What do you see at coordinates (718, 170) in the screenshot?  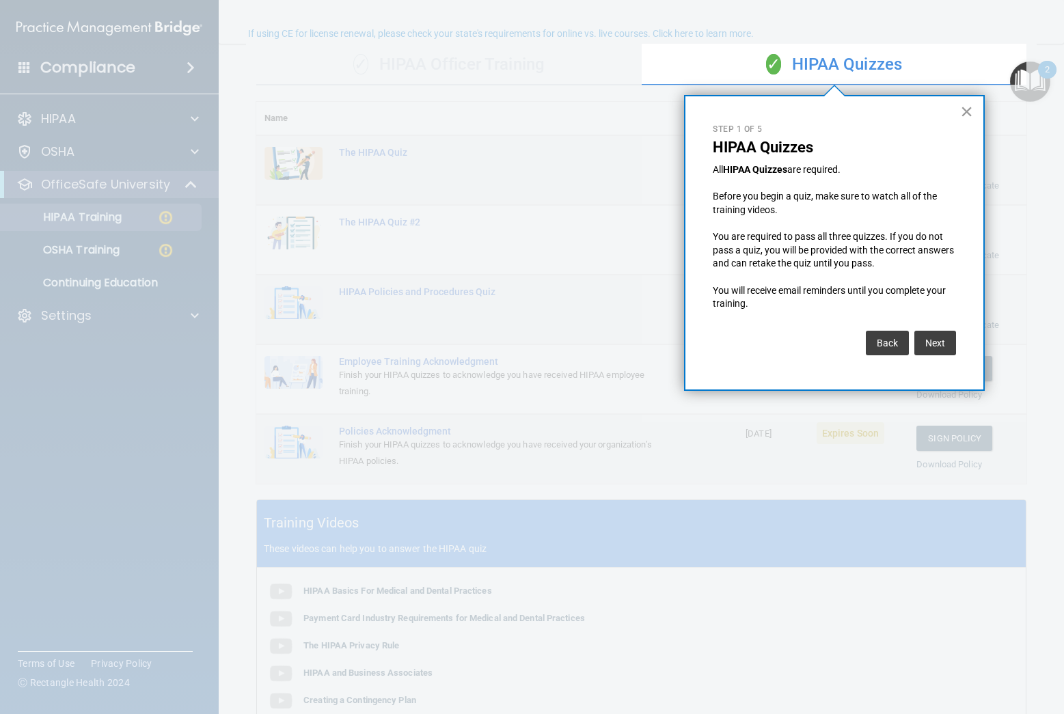 I see `span: All` at bounding box center [718, 170].